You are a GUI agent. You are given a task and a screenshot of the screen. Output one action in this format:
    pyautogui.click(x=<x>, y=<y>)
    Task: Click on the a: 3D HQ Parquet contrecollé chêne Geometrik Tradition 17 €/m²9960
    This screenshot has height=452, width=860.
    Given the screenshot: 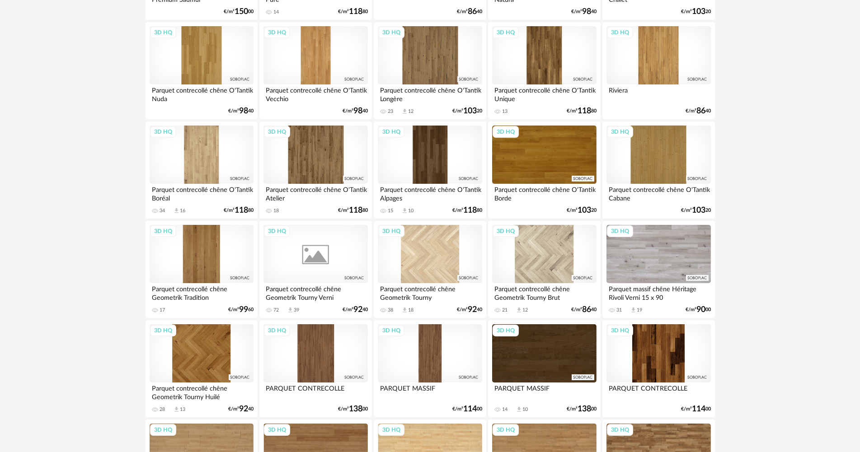 What is the action you would take?
    pyautogui.click(x=202, y=270)
    